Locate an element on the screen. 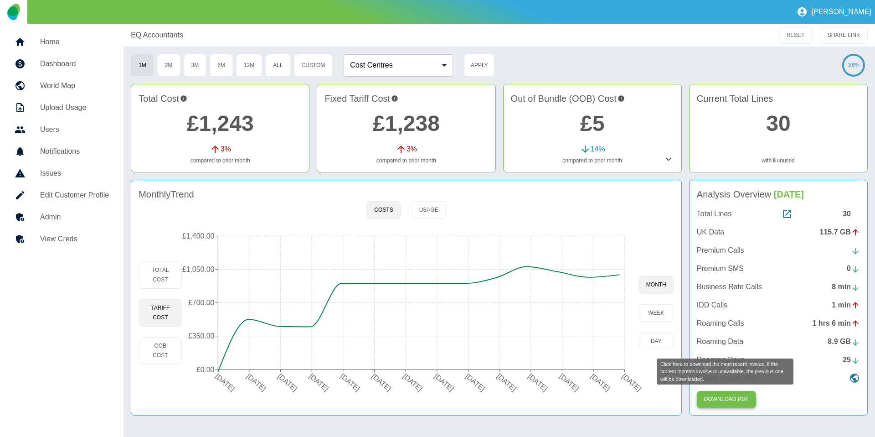 Image resolution: width=875 pixels, height=437 pixels. tspan: £1,050.00 is located at coordinates (198, 269).